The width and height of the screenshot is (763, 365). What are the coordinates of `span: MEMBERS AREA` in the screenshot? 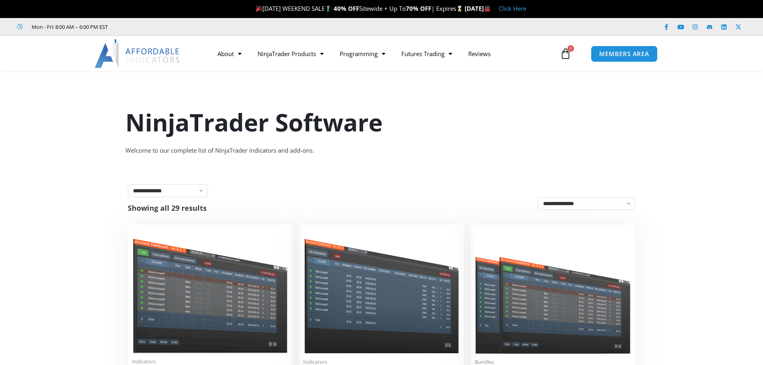 It's located at (624, 54).